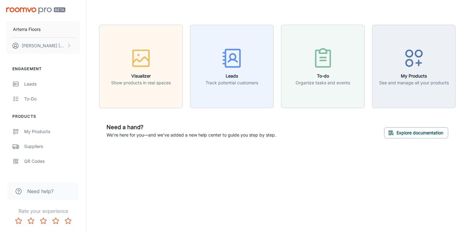 Image resolution: width=468 pixels, height=232 pixels. I want to click on h6: My Products, so click(414, 76).